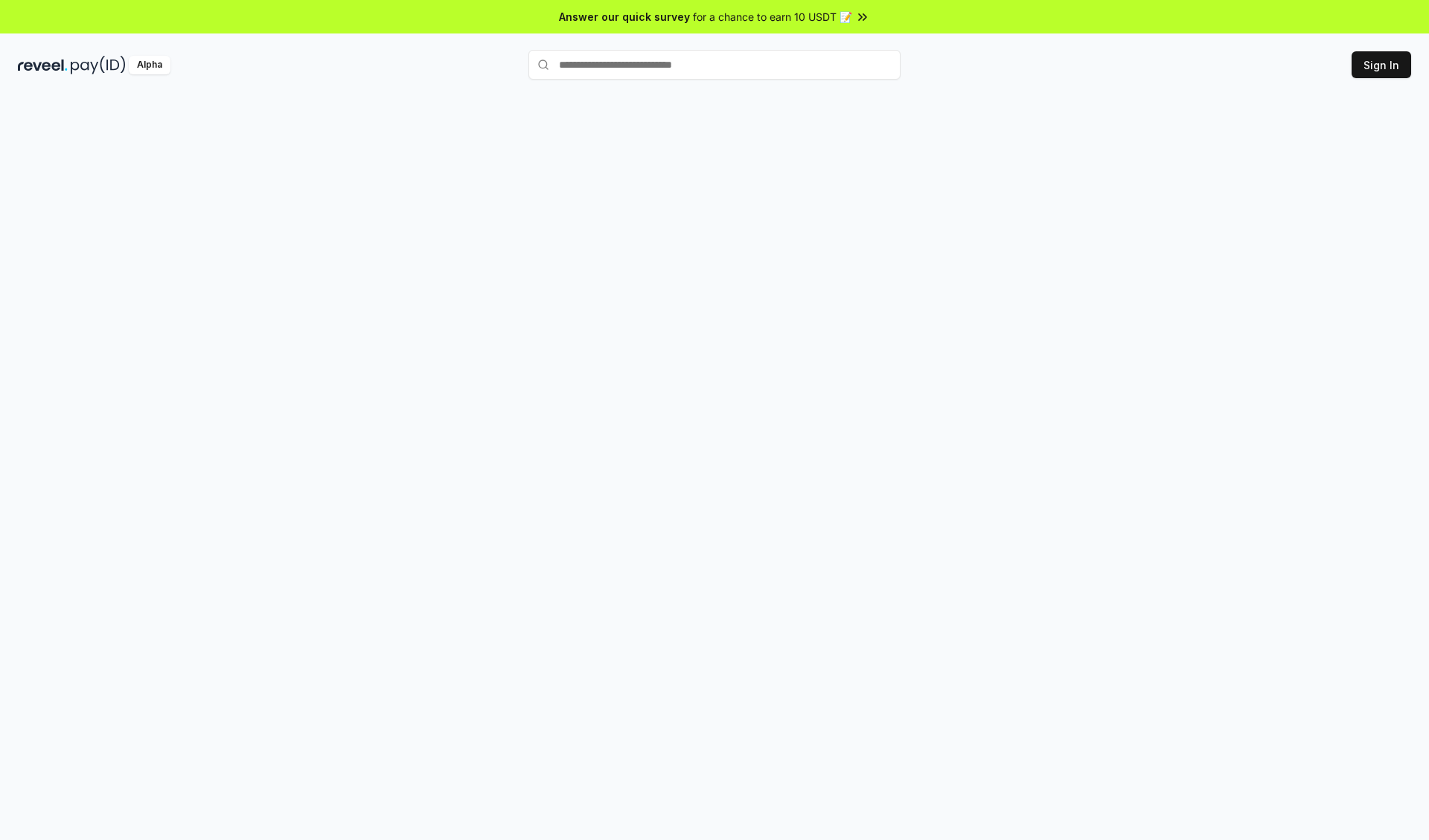  What do you see at coordinates (773, 17) in the screenshot?
I see `span: for a chance to earn 10 USDT 📝` at bounding box center [773, 17].